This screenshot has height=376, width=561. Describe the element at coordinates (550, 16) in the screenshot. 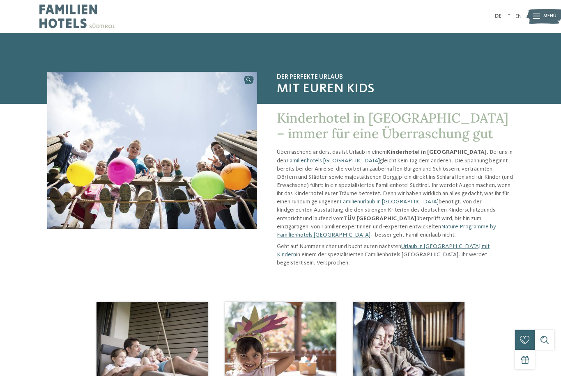

I see `span: Menü` at that location.